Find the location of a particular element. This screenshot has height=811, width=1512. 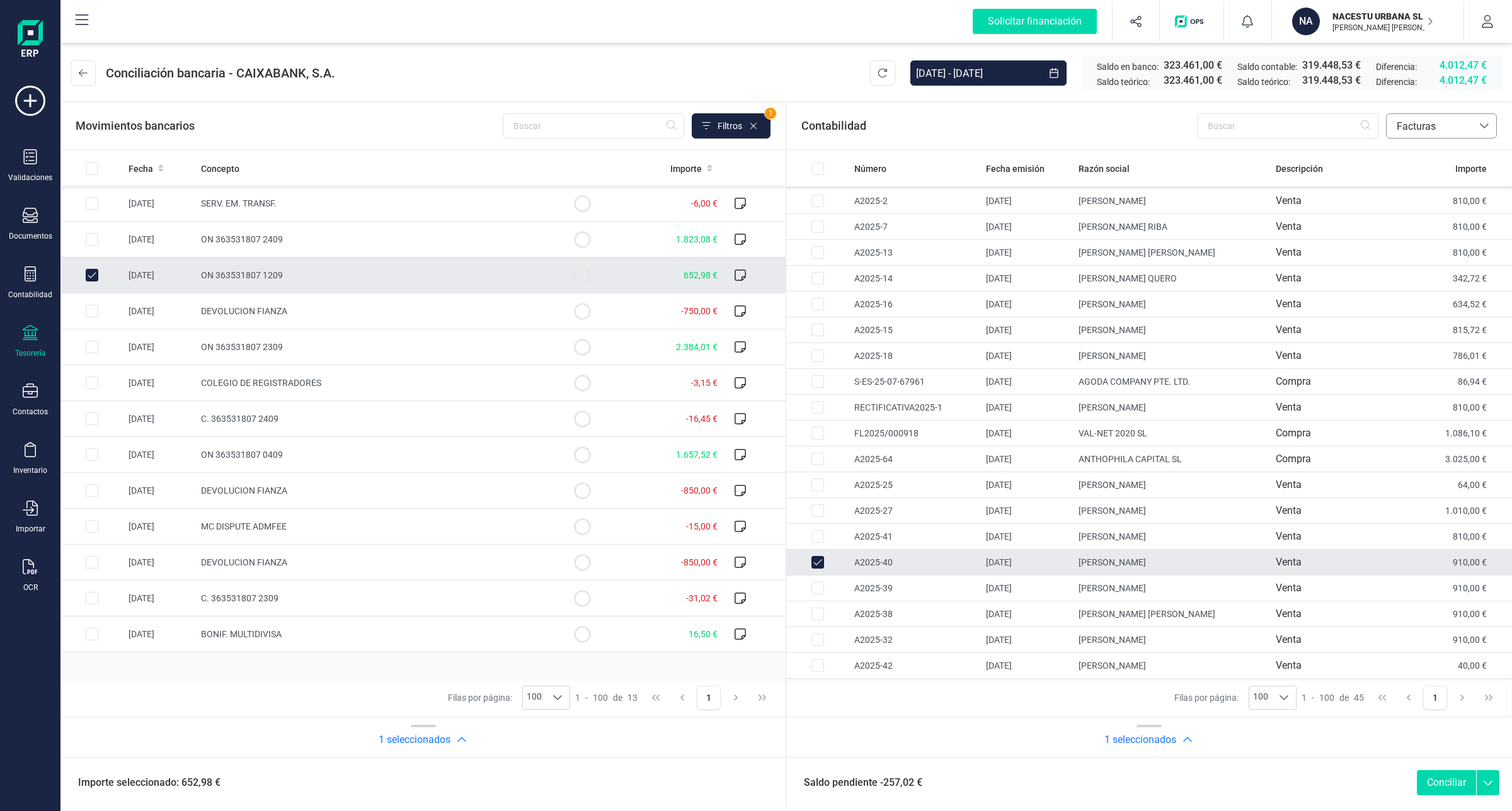

div: Row Selected 80a7f2a4-c23d-43fb-98ff-5bb8436e4b12 is located at coordinates (818, 201).